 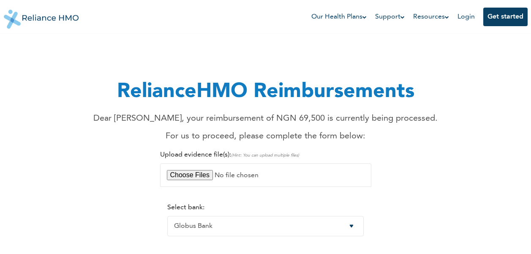 I want to click on a: Our Health Plans, so click(x=339, y=17).